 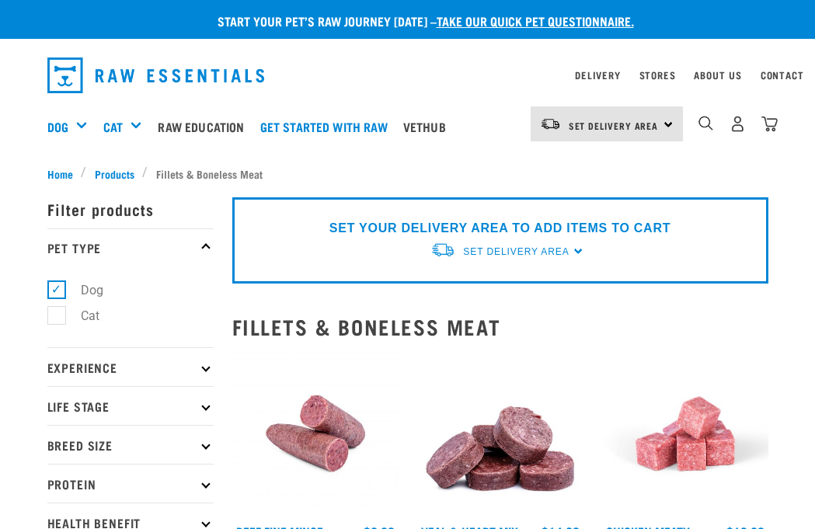 What do you see at coordinates (316, 434) in the screenshot?
I see `img: Venison Veal Salmon Tripe 1651` at bounding box center [316, 434].